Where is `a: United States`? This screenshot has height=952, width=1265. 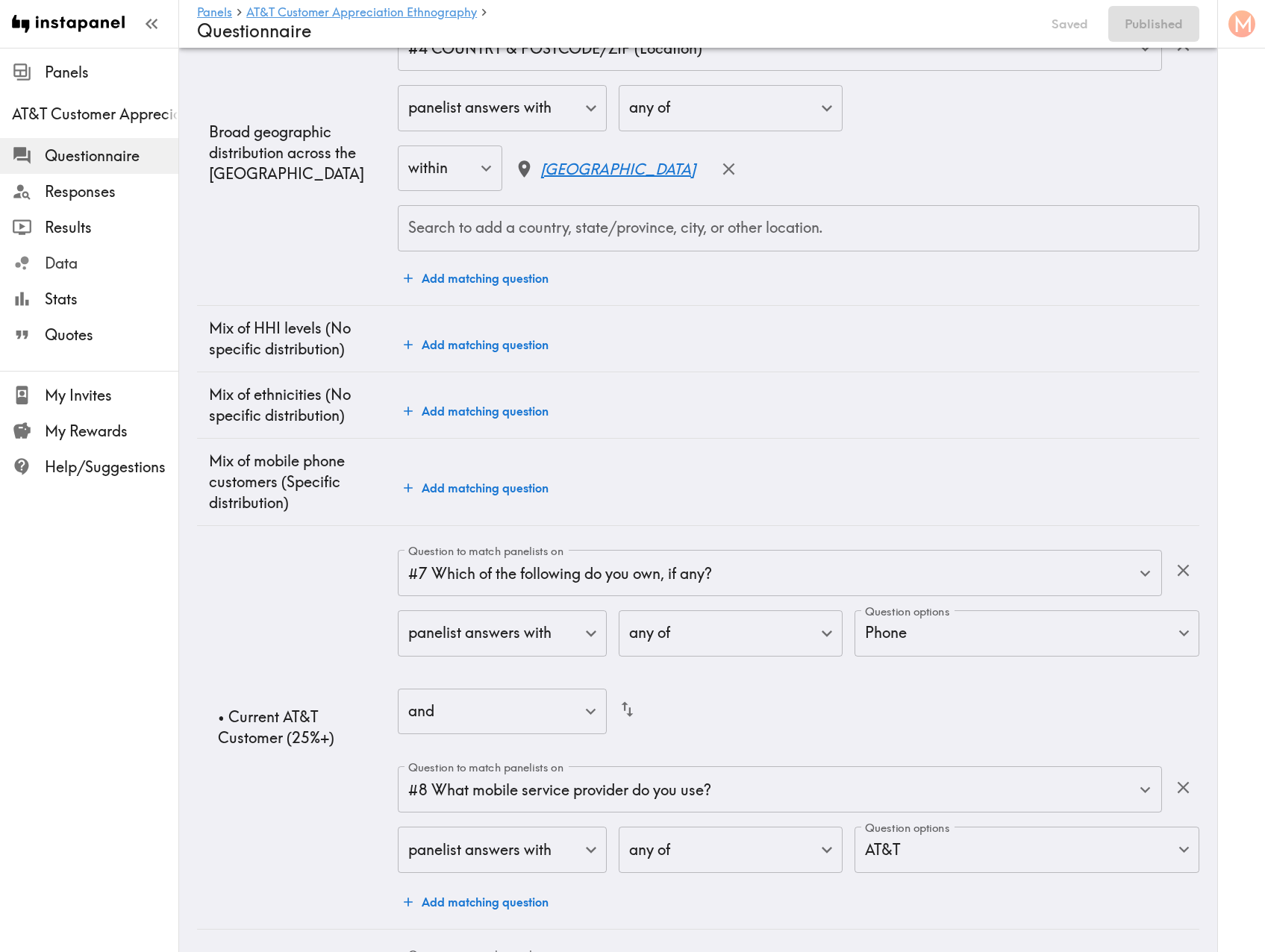
a: United States is located at coordinates (605, 170).